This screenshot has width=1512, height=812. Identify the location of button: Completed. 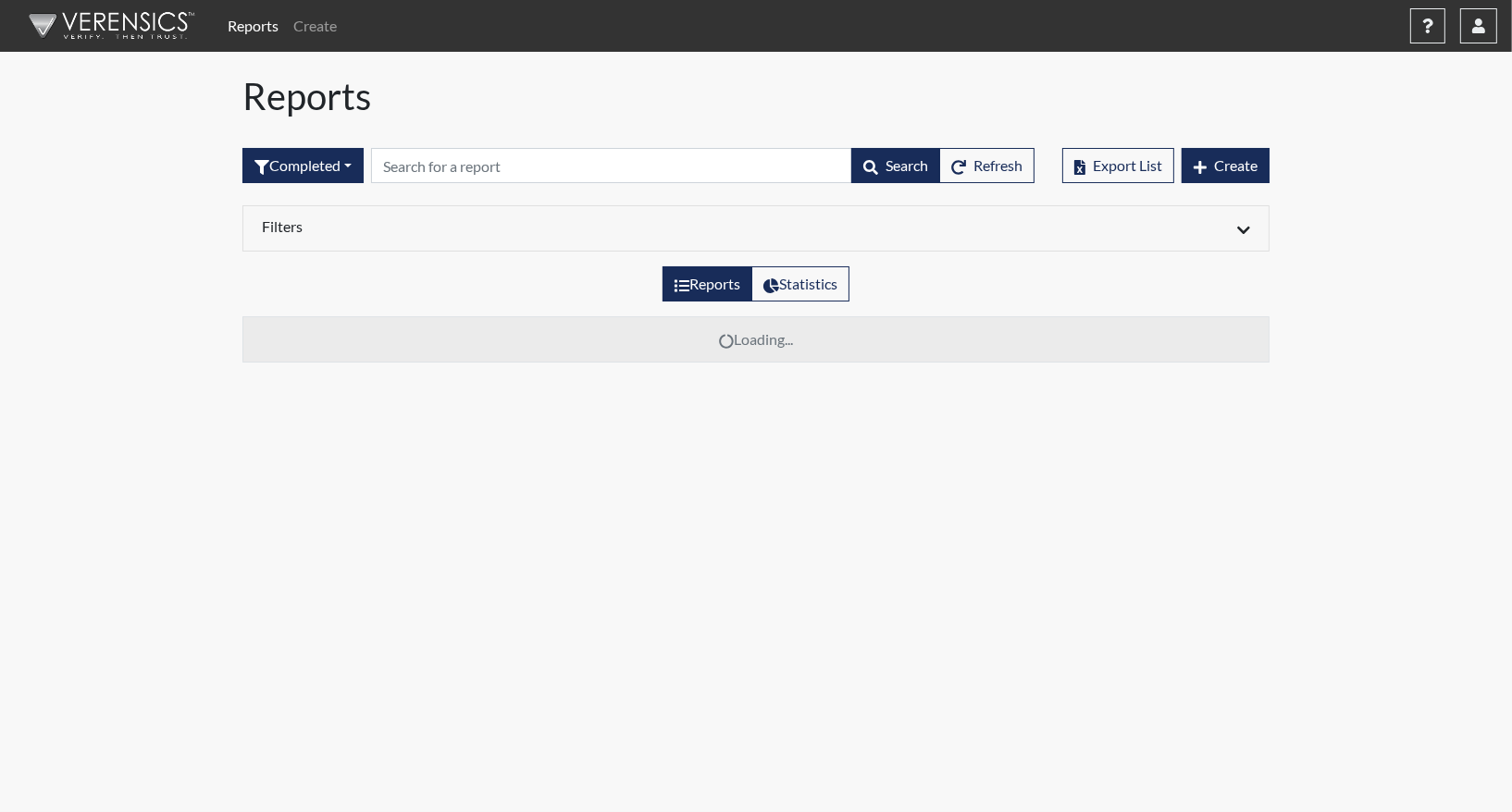
(303, 165).